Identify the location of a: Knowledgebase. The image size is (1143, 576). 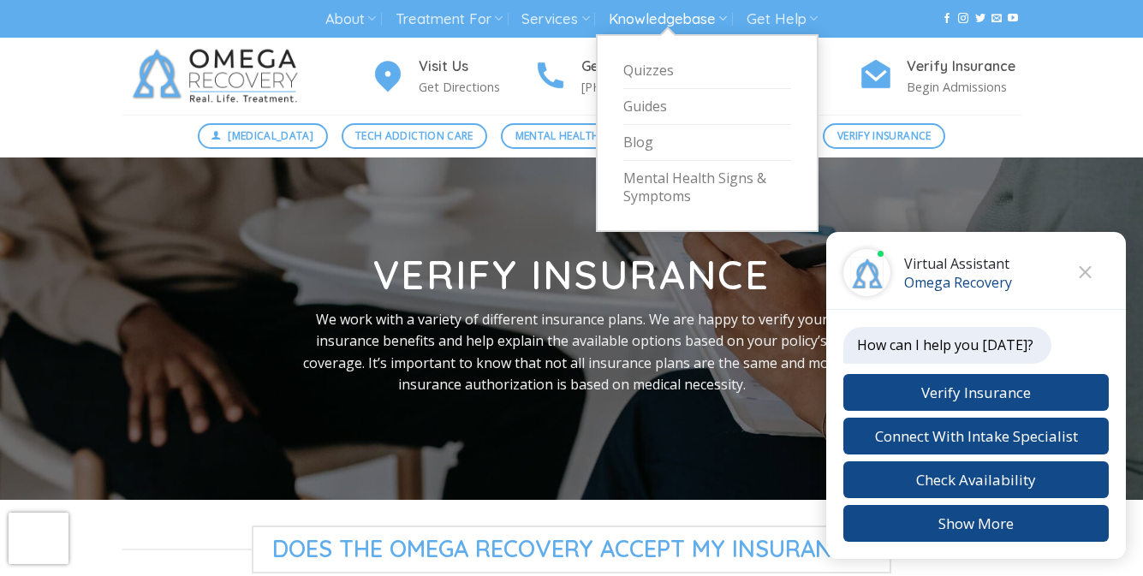
(668, 19).